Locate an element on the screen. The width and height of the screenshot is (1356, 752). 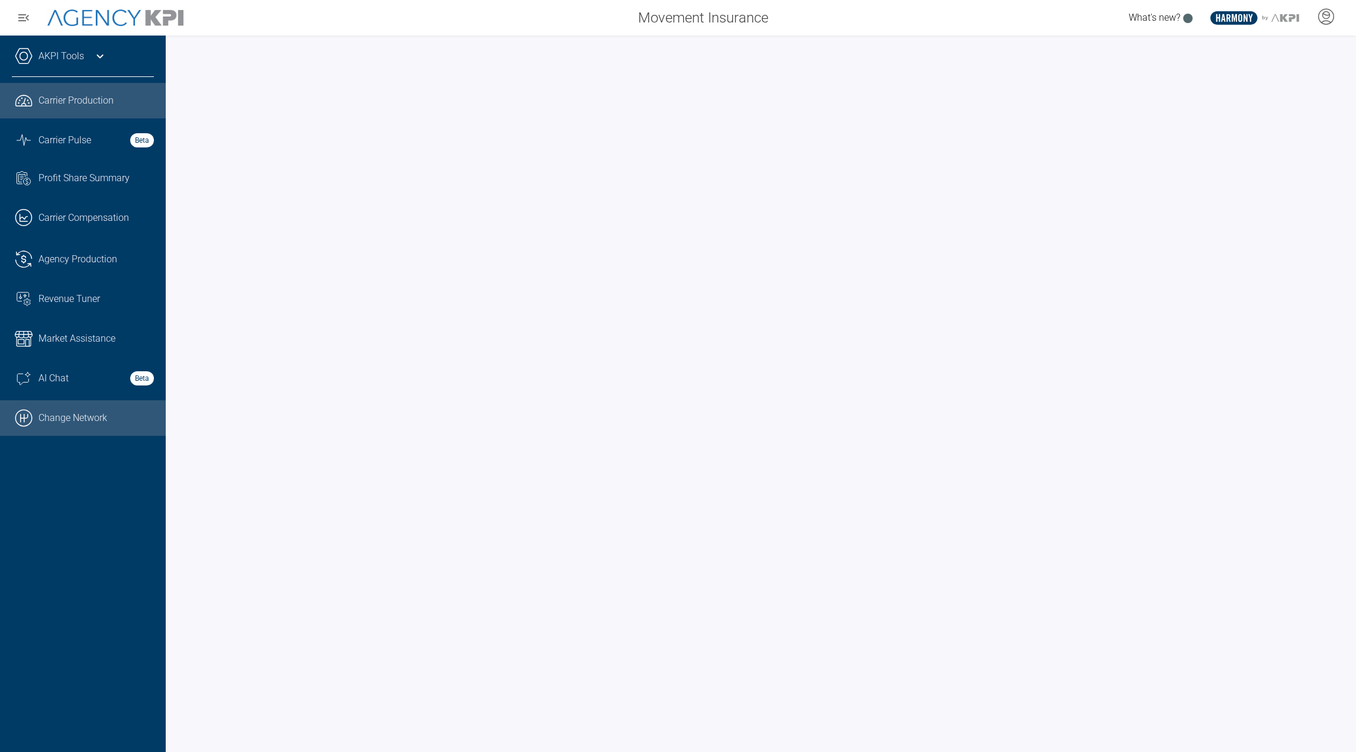
span: Profit Share Summary is located at coordinates (84, 178).